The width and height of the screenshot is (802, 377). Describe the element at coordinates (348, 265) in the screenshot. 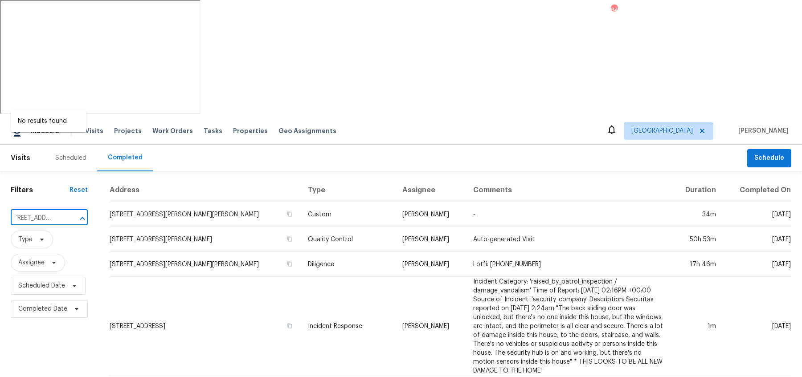

I see `td: Diligence` at that location.